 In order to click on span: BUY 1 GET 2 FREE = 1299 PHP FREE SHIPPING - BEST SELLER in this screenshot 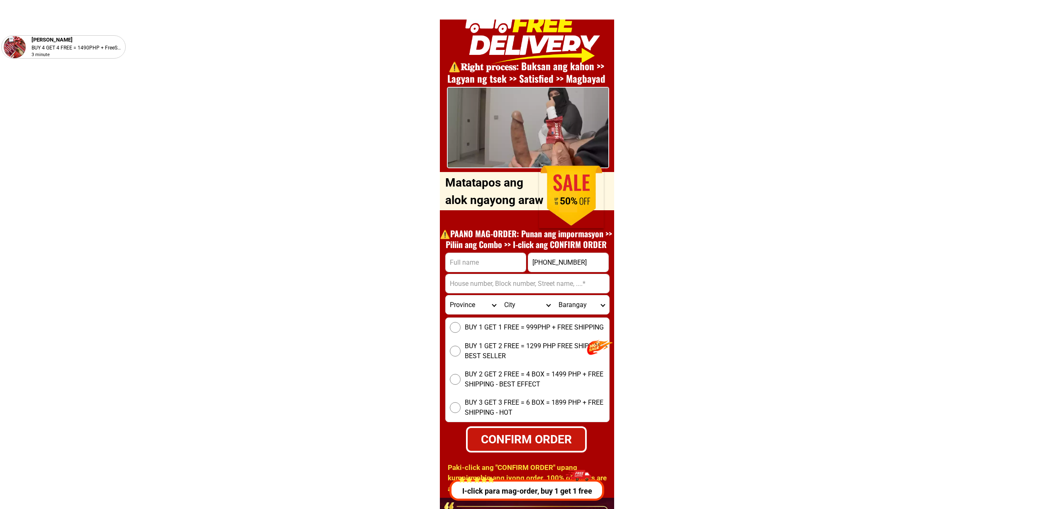, I will do `click(537, 351)`.